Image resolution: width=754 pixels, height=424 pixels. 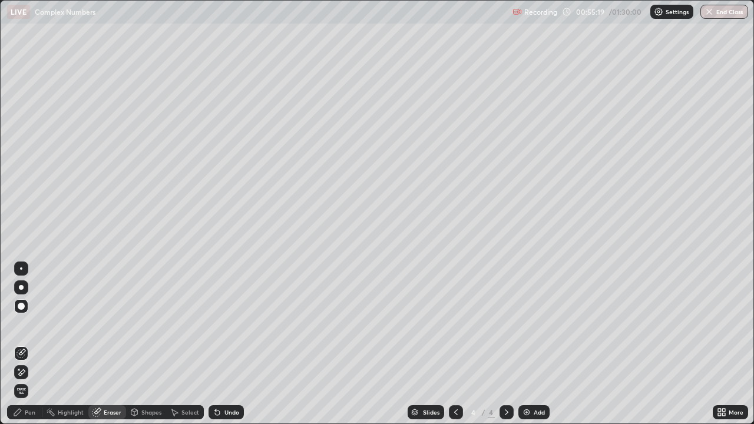 I want to click on div: Shapes, so click(x=151, y=413).